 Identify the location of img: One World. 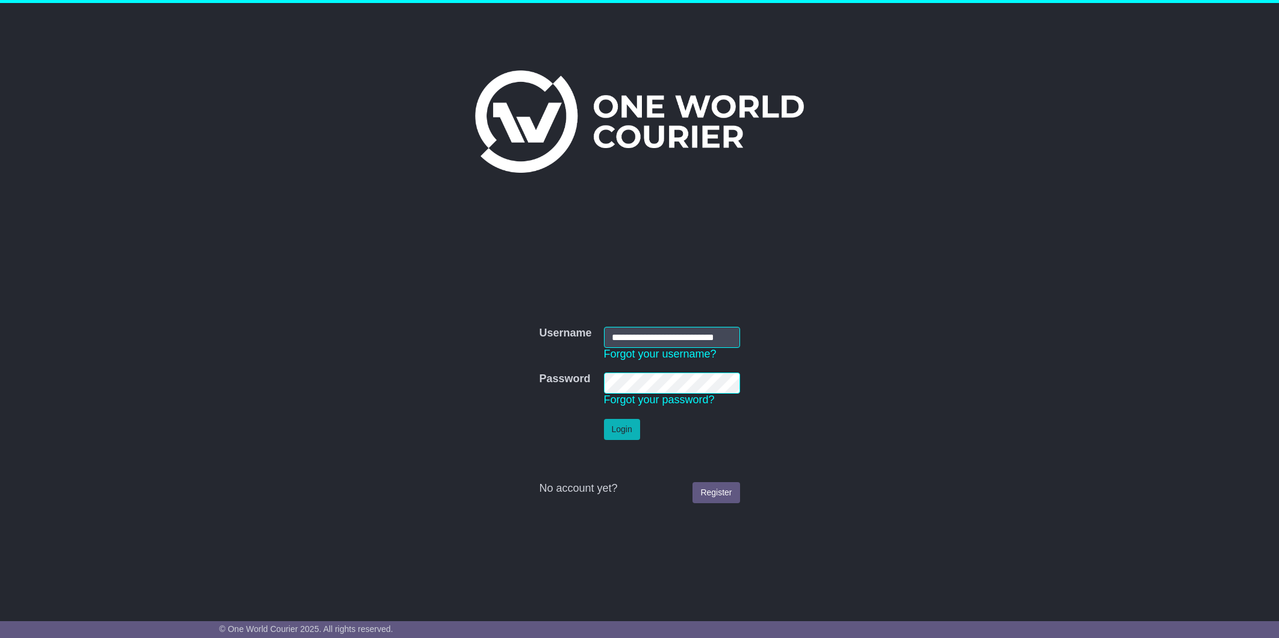
(639, 122).